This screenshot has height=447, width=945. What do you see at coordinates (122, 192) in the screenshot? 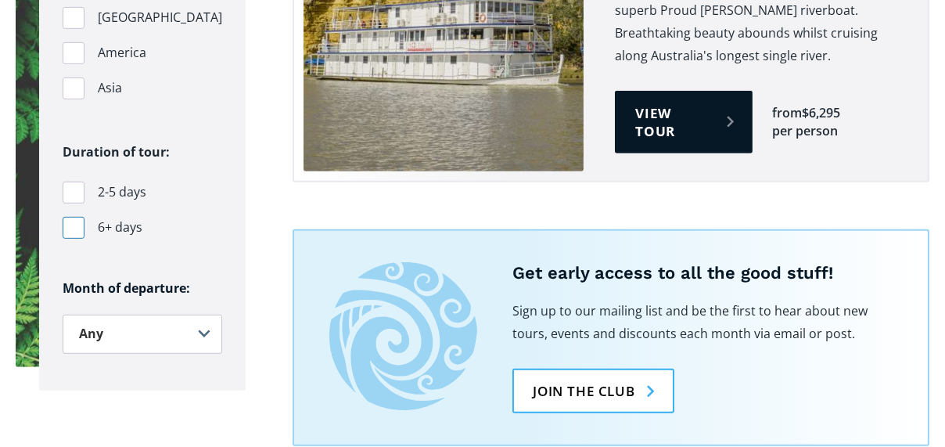
I see `span: 2-5 days` at bounding box center [122, 192].